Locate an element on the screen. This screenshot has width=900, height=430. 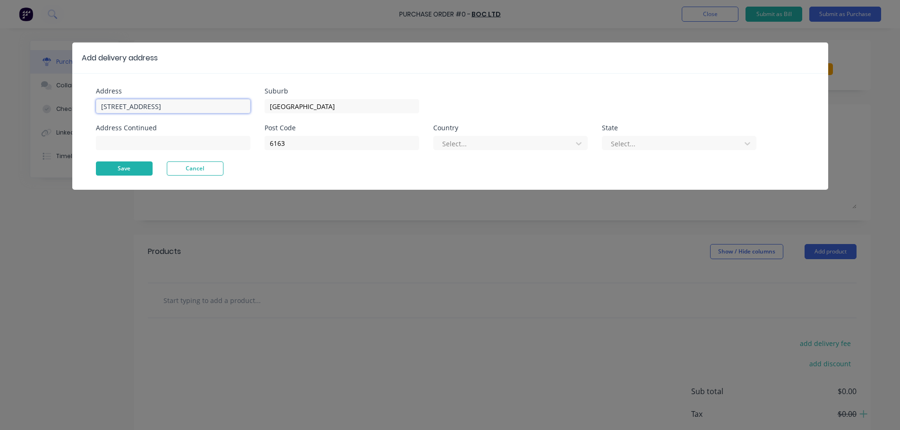
div: Post Code is located at coordinates (341, 128).